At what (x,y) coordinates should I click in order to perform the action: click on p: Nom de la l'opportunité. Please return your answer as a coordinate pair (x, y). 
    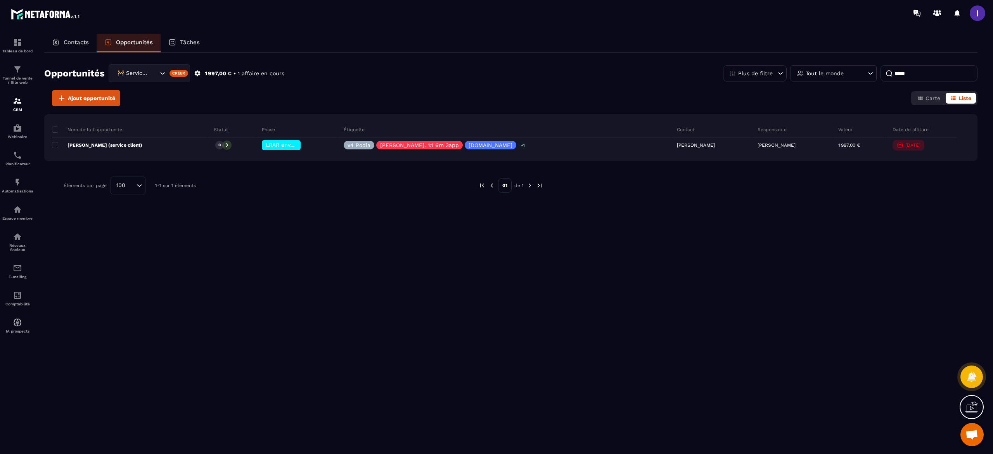
    Looking at the image, I should click on (87, 130).